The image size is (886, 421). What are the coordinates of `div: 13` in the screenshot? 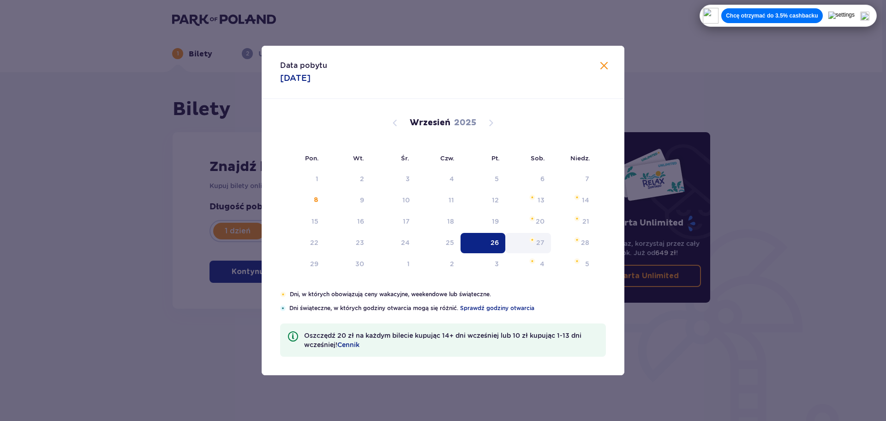 It's located at (541, 200).